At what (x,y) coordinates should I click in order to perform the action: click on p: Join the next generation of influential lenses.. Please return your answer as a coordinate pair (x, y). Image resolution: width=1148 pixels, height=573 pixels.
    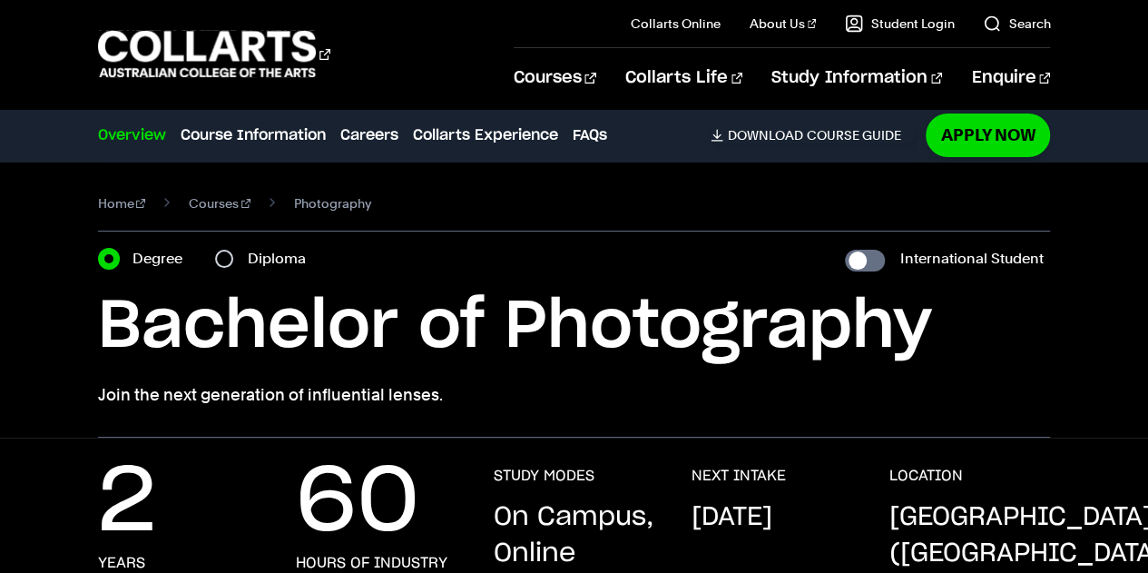
    Looking at the image, I should click on (575, 395).